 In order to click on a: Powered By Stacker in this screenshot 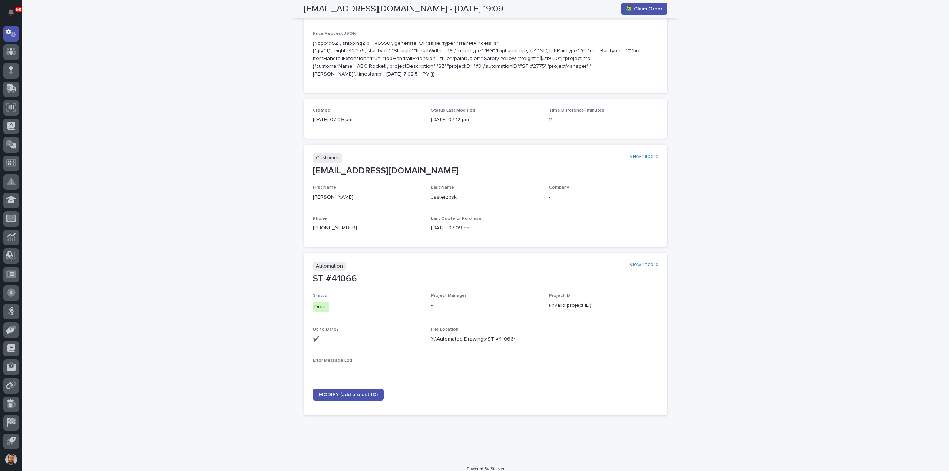, I will do `click(485, 469)`.